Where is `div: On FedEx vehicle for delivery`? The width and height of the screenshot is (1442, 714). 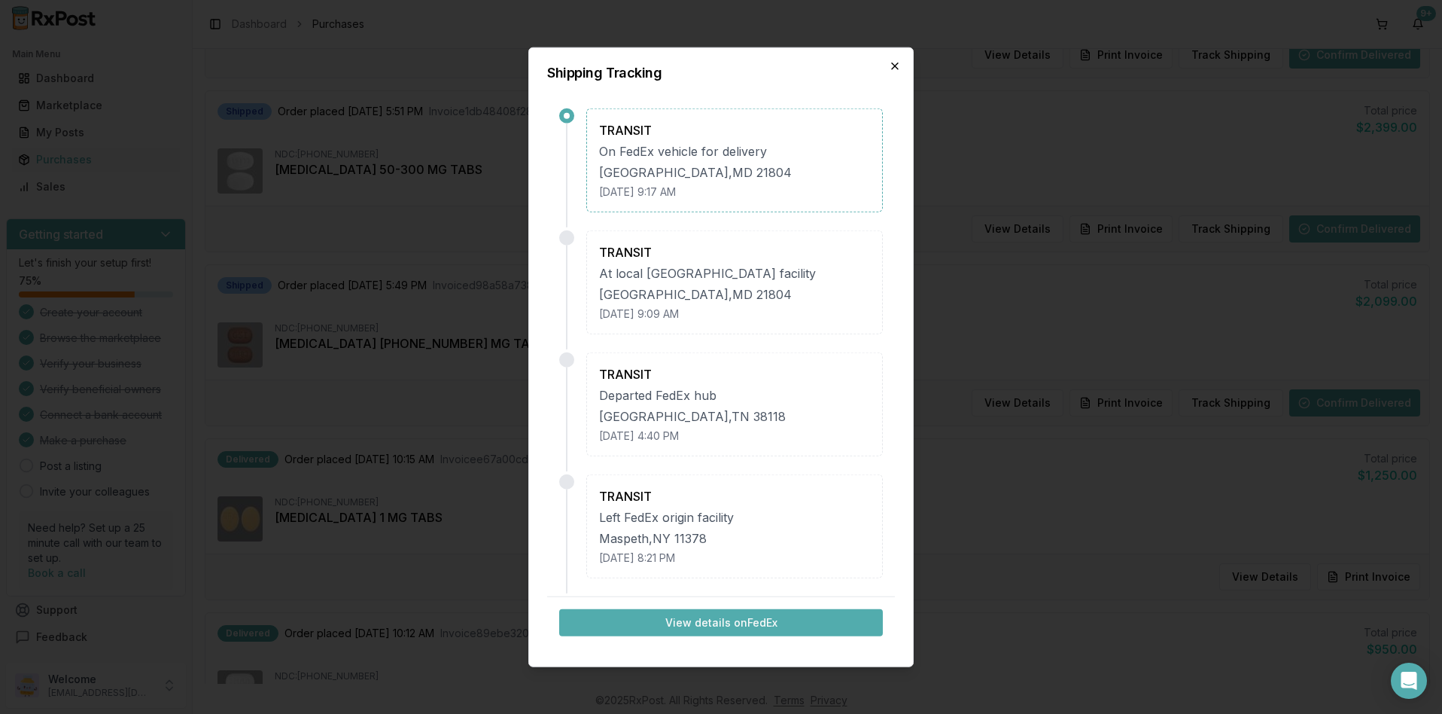
div: On FedEx vehicle for delivery is located at coordinates (735, 151).